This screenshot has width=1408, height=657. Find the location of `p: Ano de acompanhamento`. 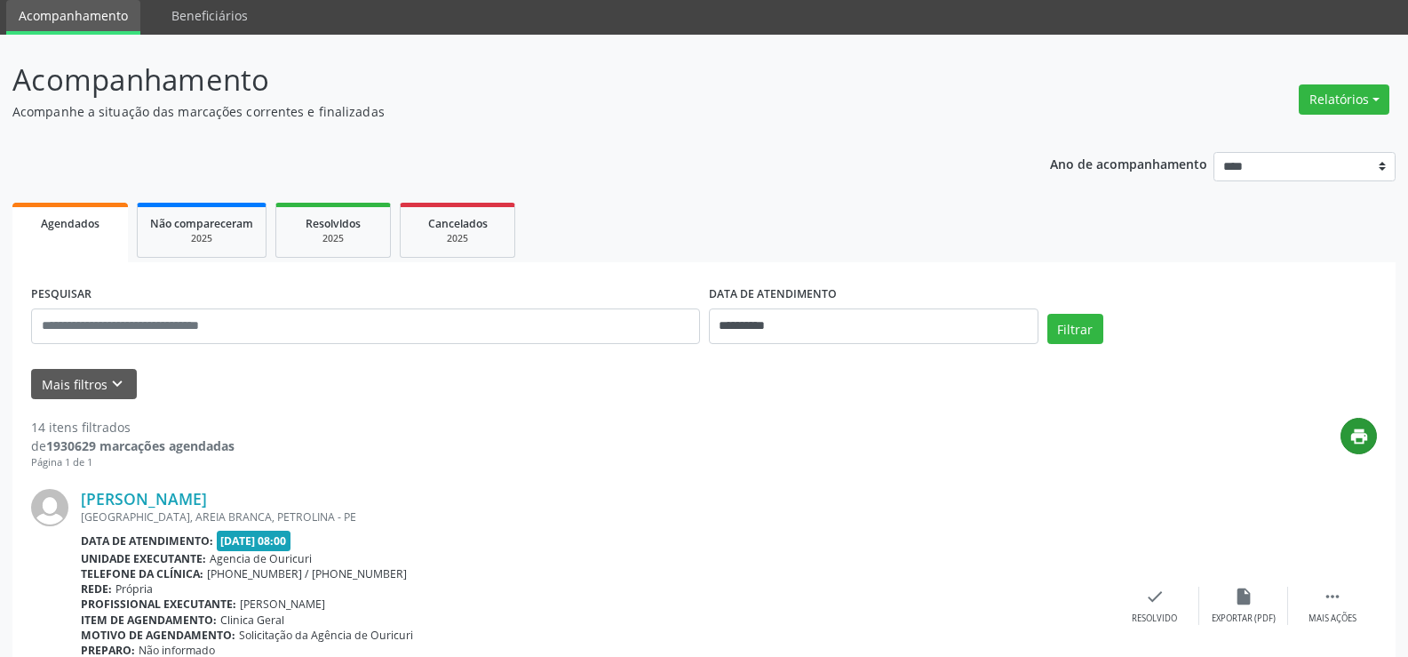

p: Ano de acompanhamento is located at coordinates (1128, 163).